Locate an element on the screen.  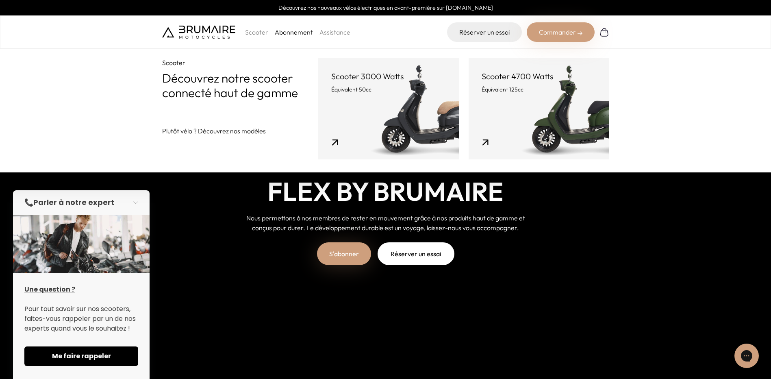
a: Plutôt vélo ? Découvrez nos modèles is located at coordinates (214, 131).